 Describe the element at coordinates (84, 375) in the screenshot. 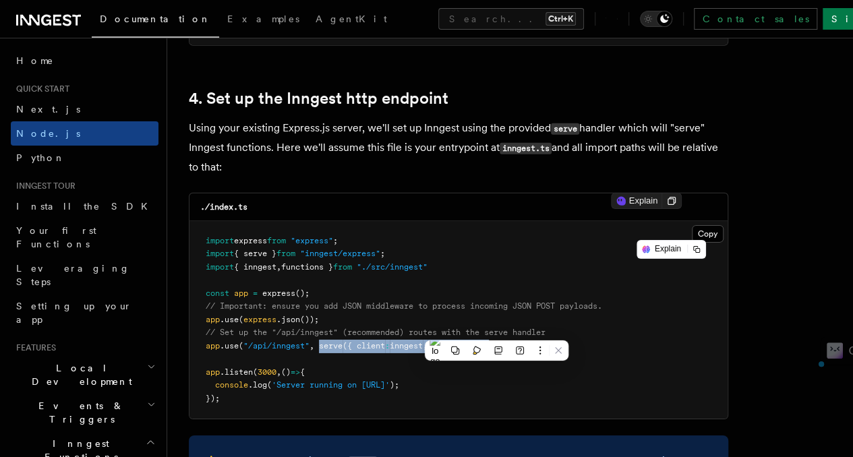

I see `button: Local Development` at that location.